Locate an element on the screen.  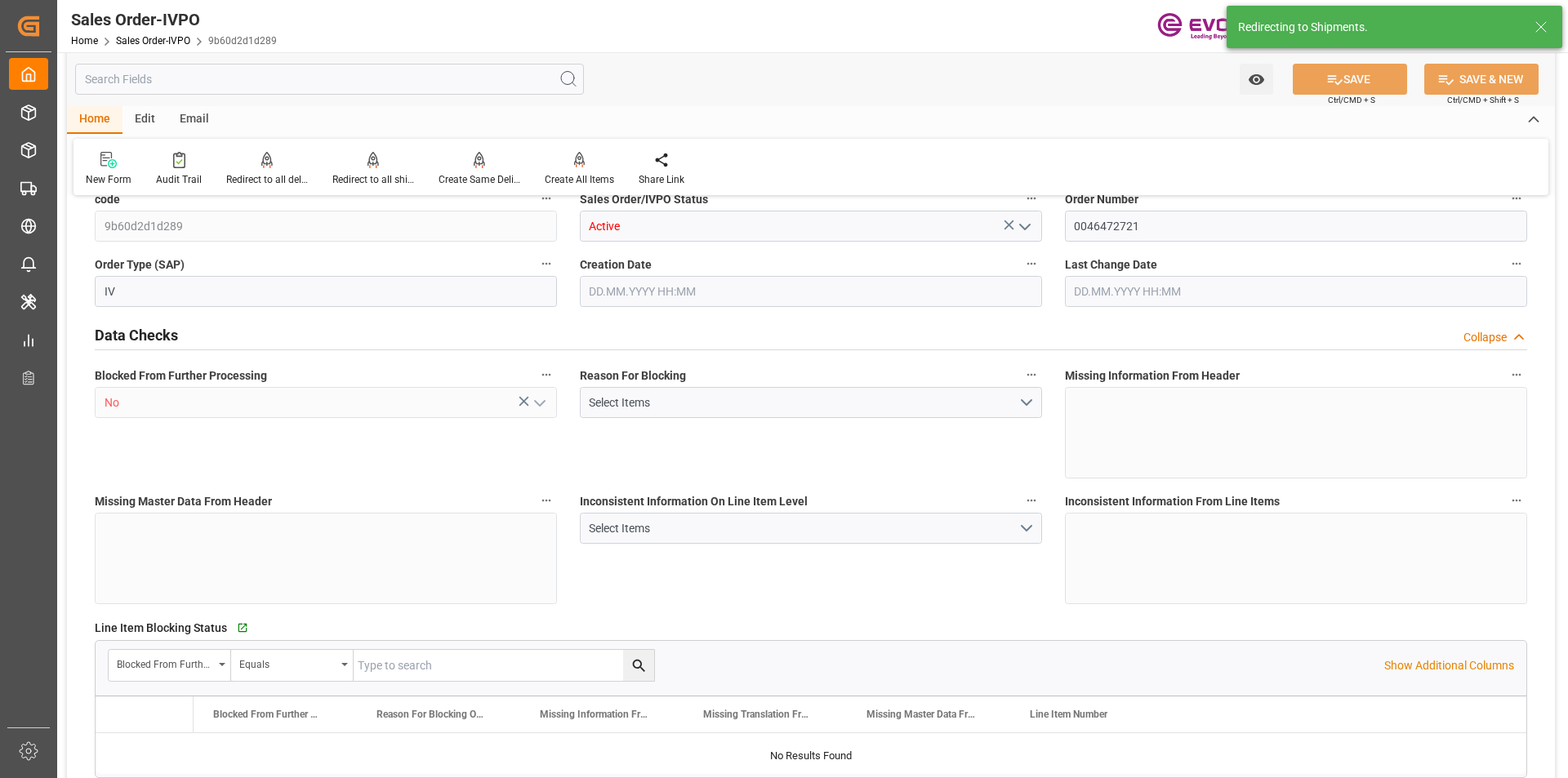
span: Reason For Blocking is located at coordinates (633, 376).